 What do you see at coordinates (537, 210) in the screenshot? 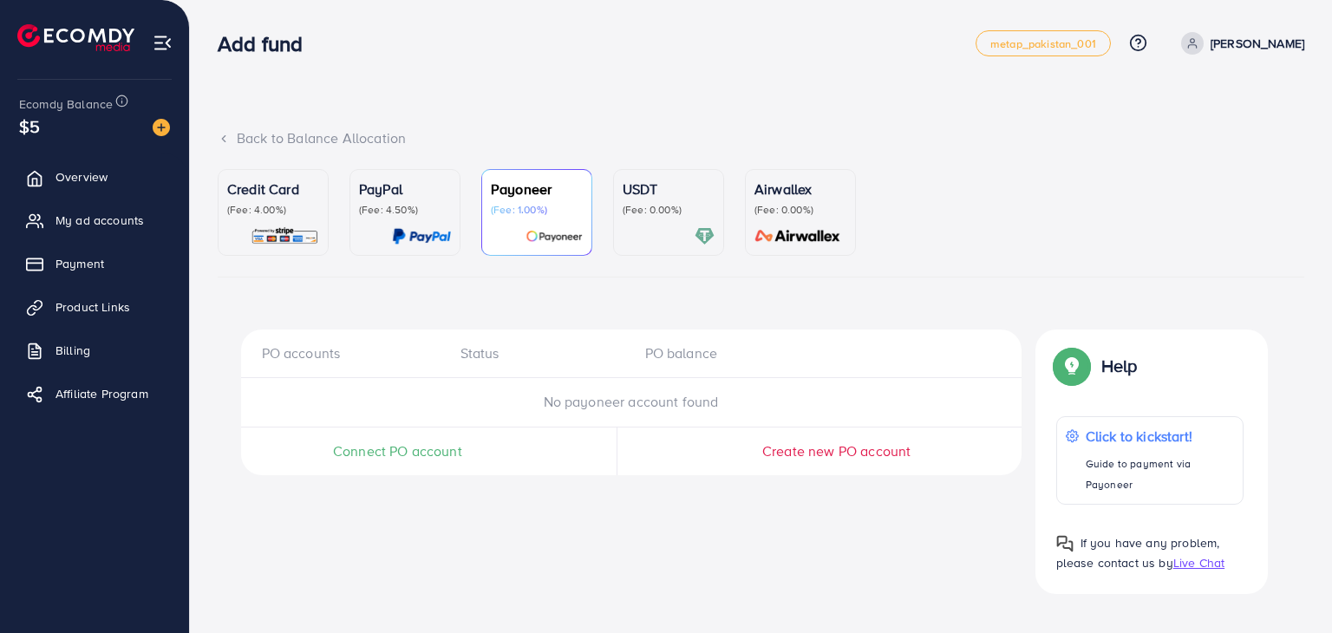
I see `p: (Fee: 1.00%)` at bounding box center [537, 210].